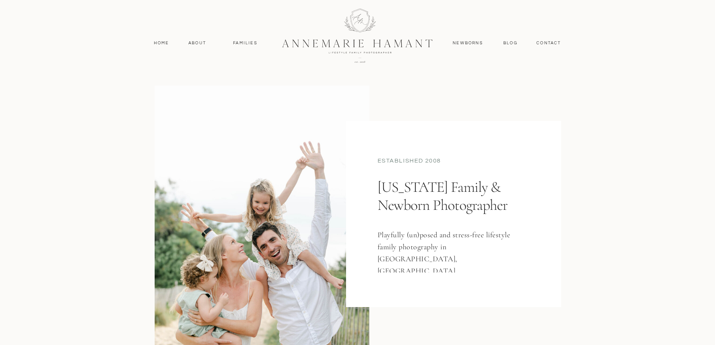 The width and height of the screenshot is (715, 345). What do you see at coordinates (549, 43) in the screenshot?
I see `a: contact` at bounding box center [549, 43].